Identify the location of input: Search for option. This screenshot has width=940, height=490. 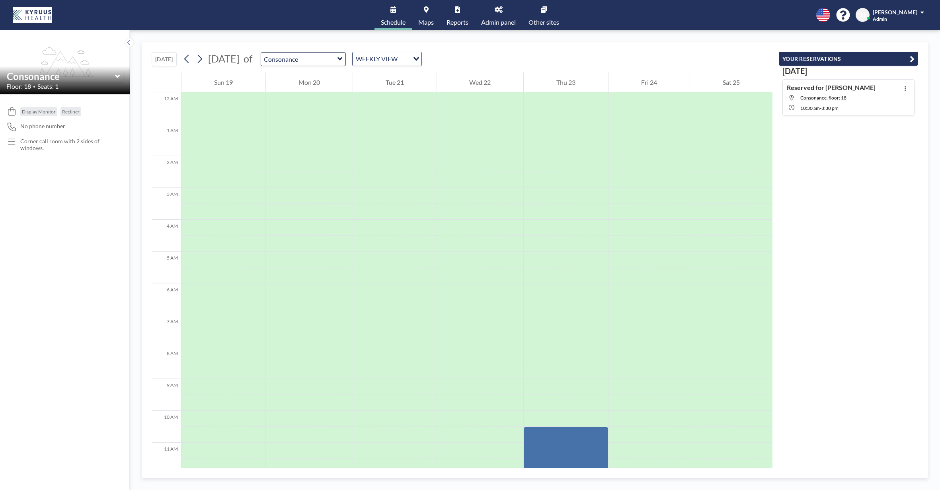
(404, 59).